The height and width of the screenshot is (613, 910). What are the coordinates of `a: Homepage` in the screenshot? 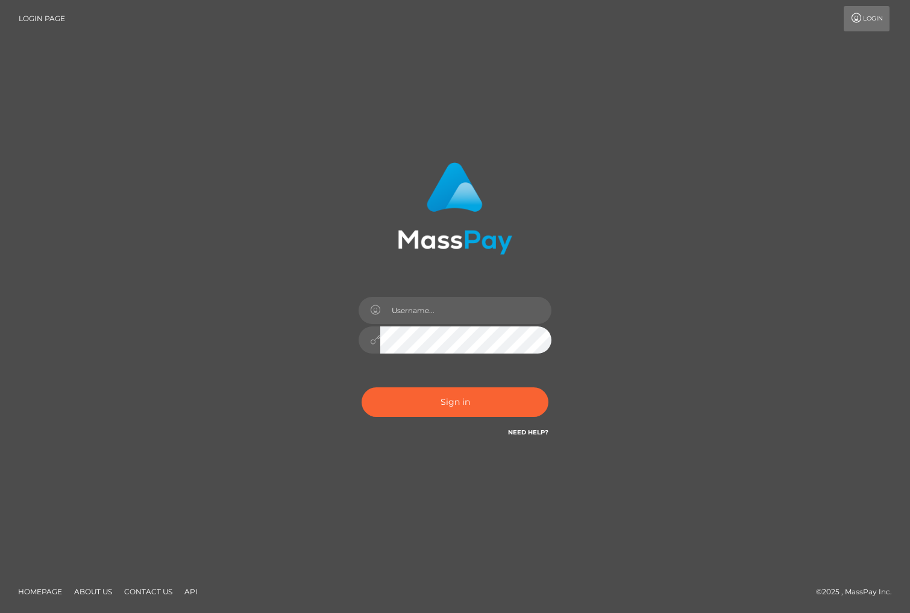 It's located at (40, 591).